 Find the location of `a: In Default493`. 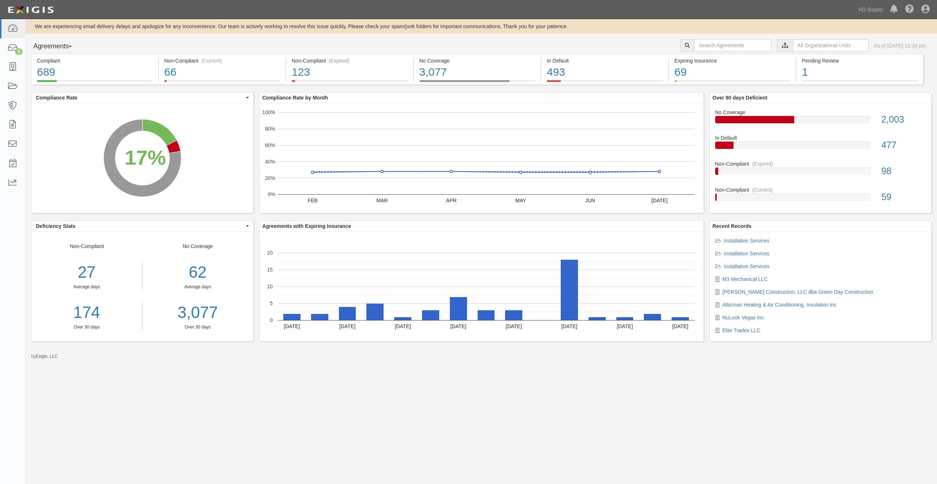

a: In Default493 is located at coordinates (605, 83).